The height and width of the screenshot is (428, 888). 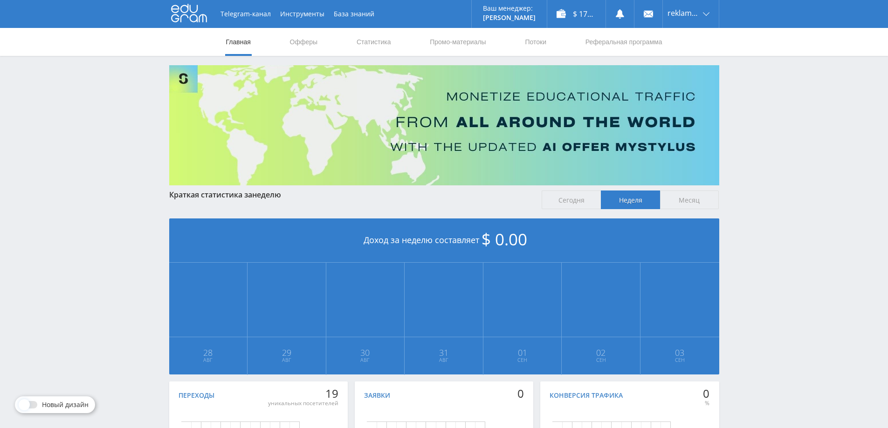 What do you see at coordinates (287, 353) in the screenshot?
I see `span: 29` at bounding box center [287, 353].